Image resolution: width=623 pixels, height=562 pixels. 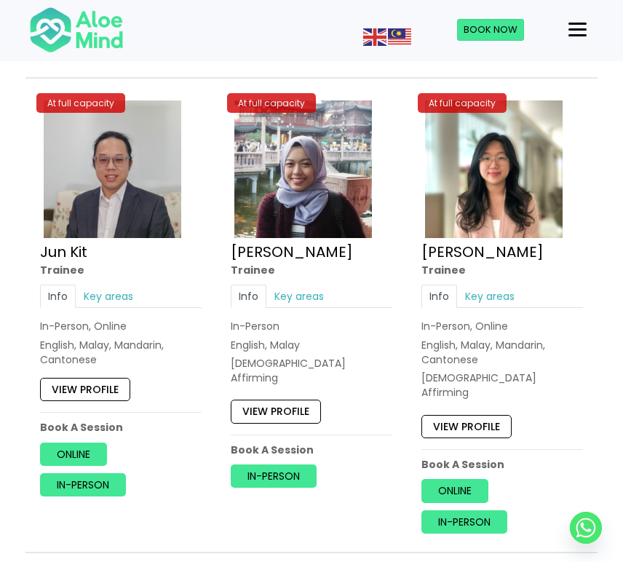 What do you see at coordinates (63, 252) in the screenshot?
I see `a: Jun Kit` at bounding box center [63, 252].